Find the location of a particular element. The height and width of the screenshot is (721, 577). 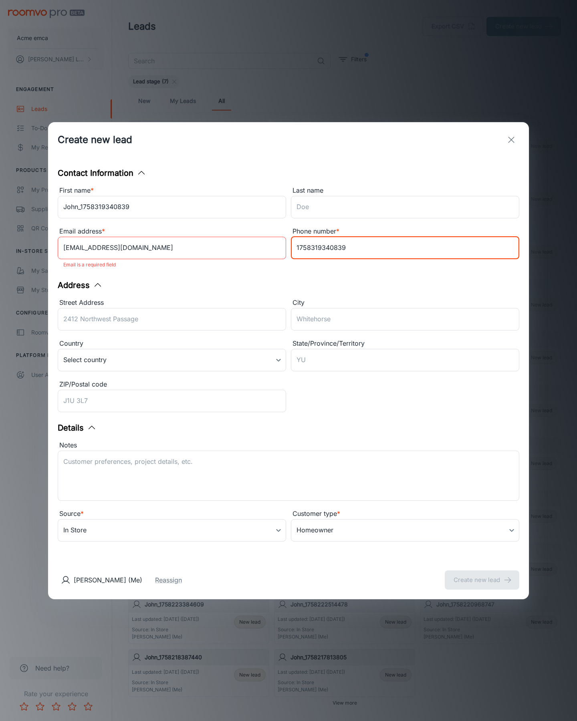

input: myname@example.com is located at coordinates (172, 248).